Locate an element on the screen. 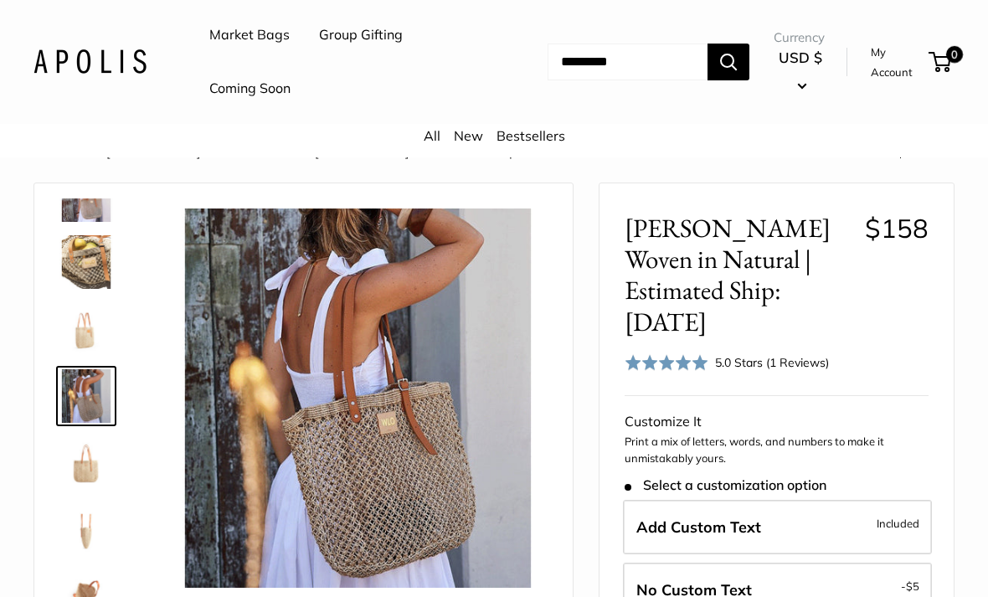  img: Apolis is located at coordinates (90, 61).